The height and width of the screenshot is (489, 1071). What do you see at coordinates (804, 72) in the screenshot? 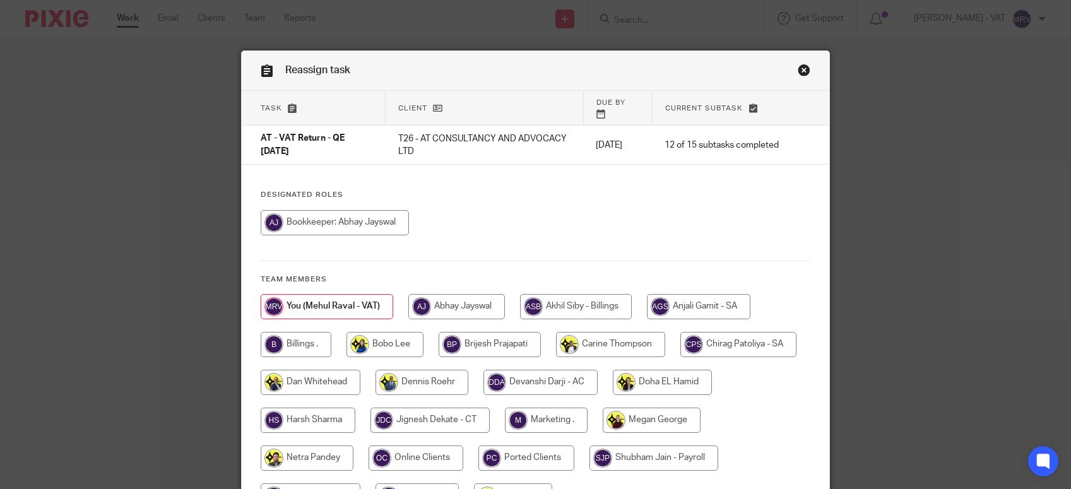
I see `a: Close this dialog window` at bounding box center [804, 72].